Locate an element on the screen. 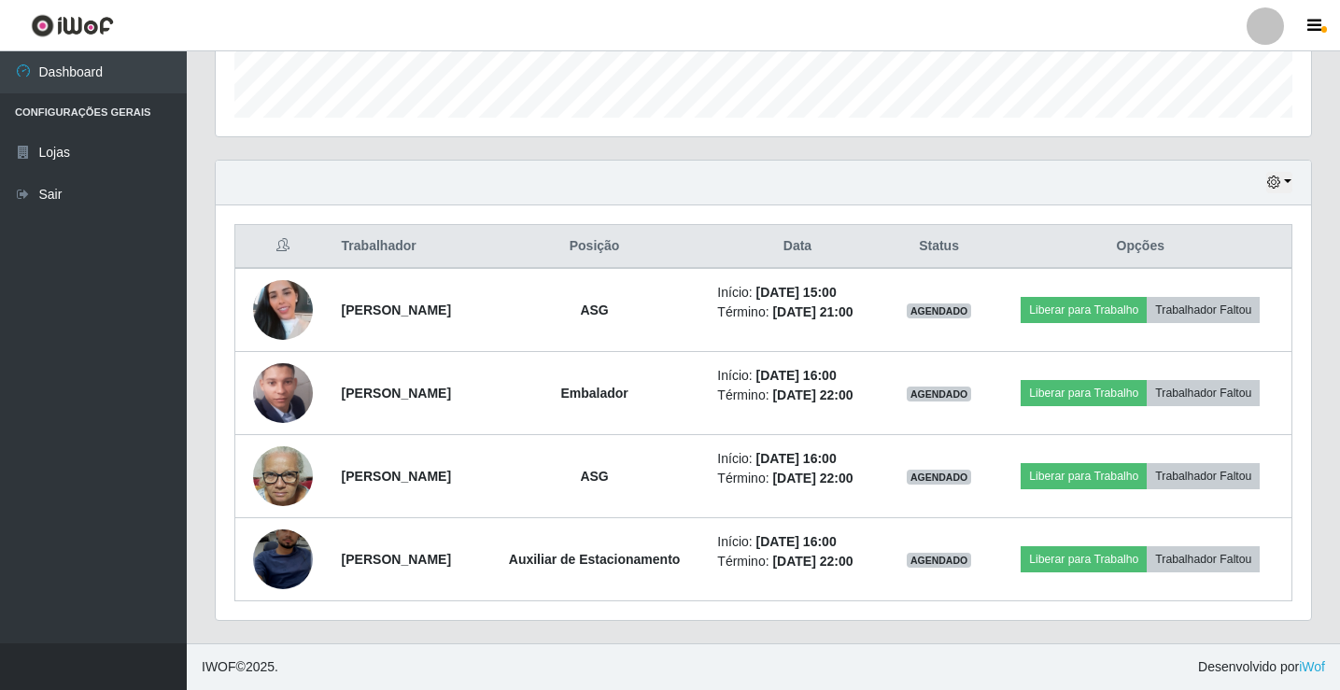 This screenshot has height=690, width=1340. img: 1721517353496.jpeg is located at coordinates (283, 476).